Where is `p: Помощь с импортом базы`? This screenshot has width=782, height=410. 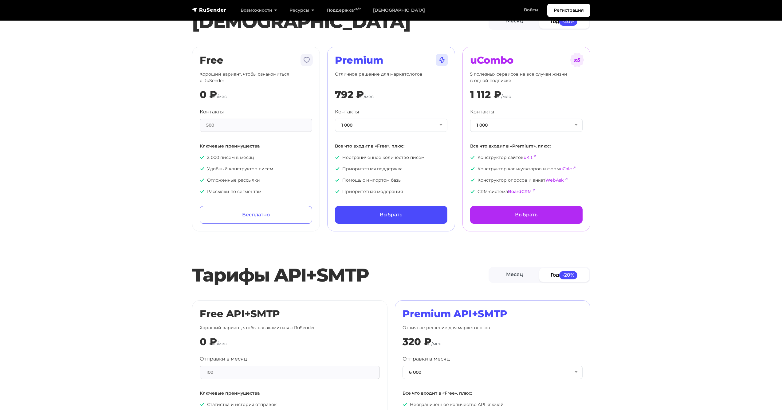
p: Помощь с импортом базы is located at coordinates (391, 180).